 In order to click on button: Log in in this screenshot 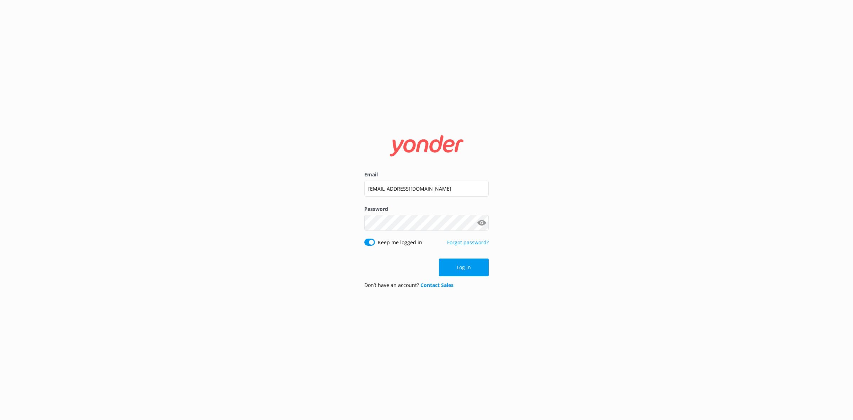, I will do `click(464, 267)`.